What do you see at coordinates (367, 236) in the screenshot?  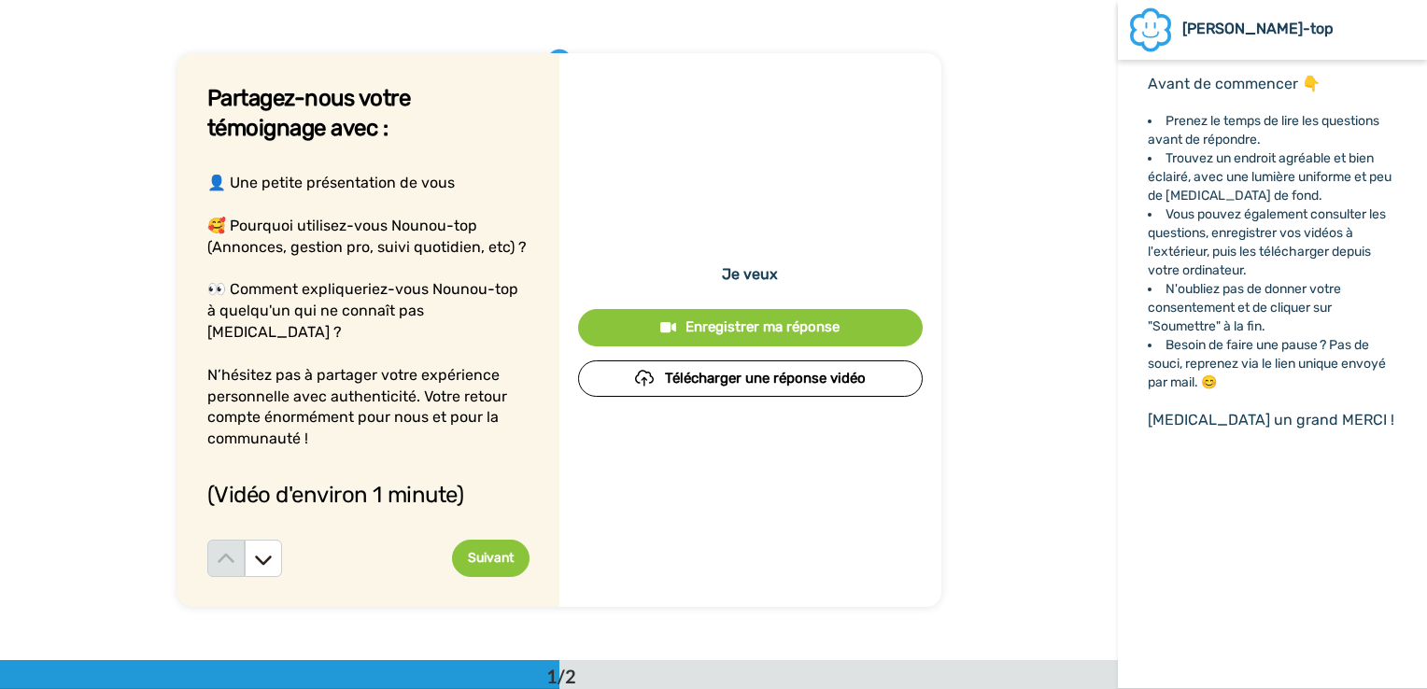 I see `span: 🥰 Pourquoi utilisez-vous Nounou-top (Annonces, gestion pro, suivi quotidien, etc) ?` at bounding box center [367, 236].